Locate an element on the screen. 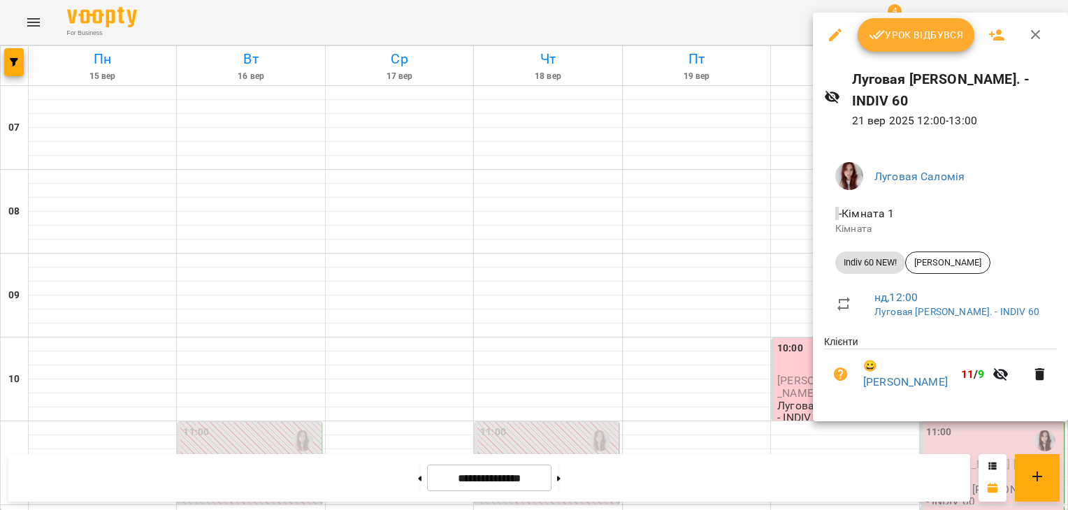  p: 21 вер 2025 12:00 - 13:00 is located at coordinates (954, 121).